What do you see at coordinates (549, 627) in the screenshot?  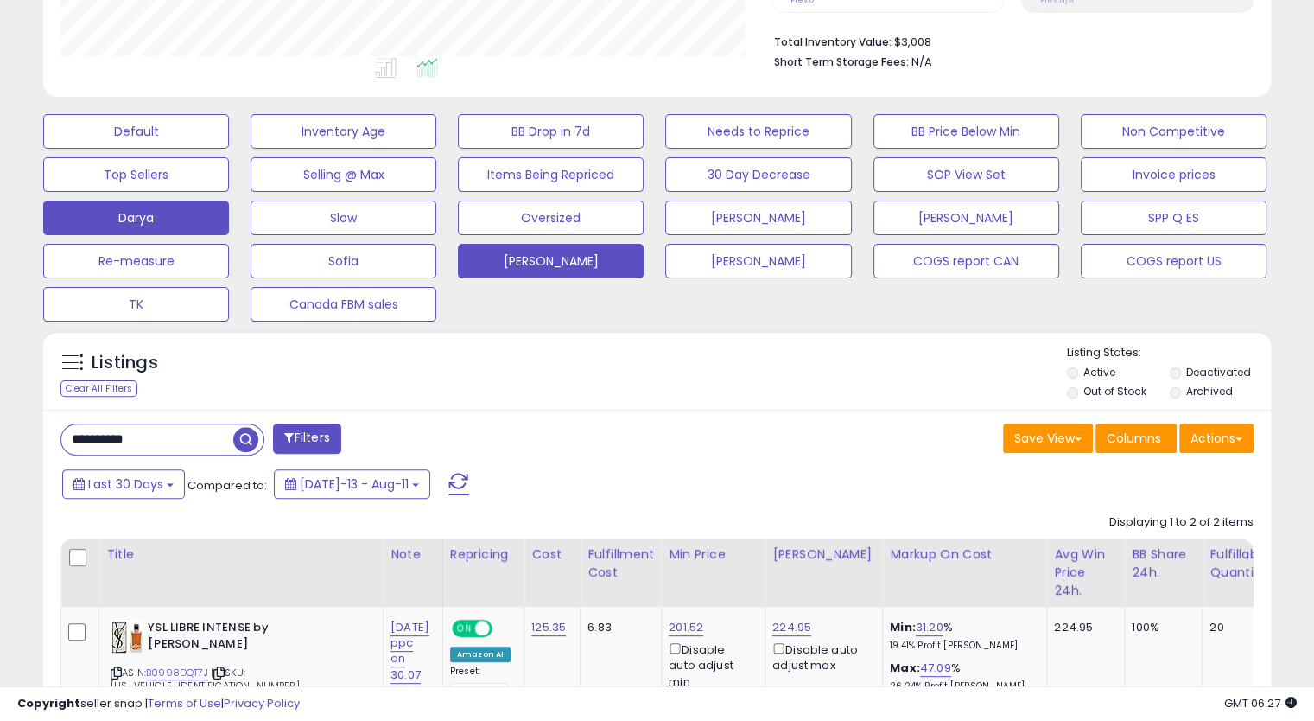 I see `a: 125.35` at bounding box center [549, 627].